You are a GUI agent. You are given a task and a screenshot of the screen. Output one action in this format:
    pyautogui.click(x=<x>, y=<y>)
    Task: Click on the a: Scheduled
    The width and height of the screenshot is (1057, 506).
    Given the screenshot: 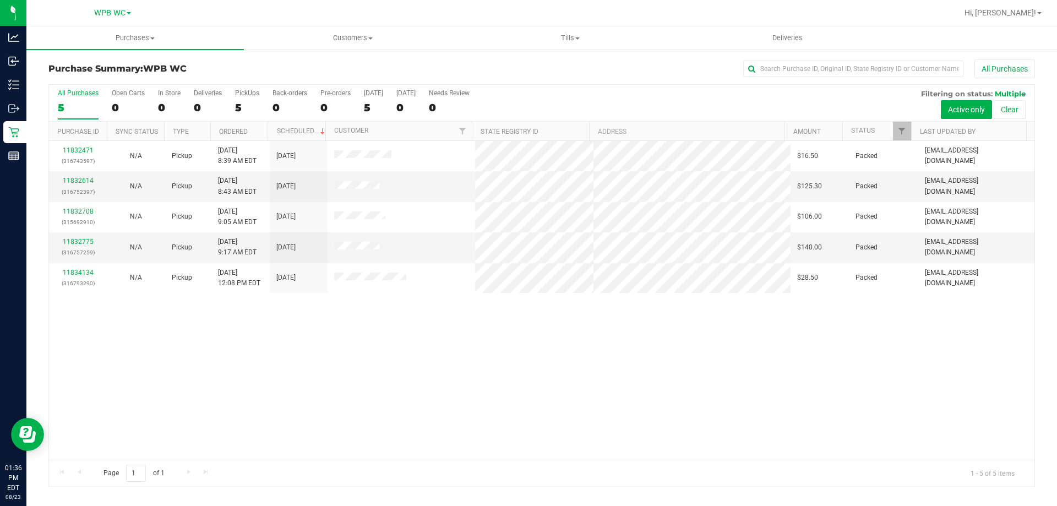 What is the action you would take?
    pyautogui.click(x=302, y=131)
    